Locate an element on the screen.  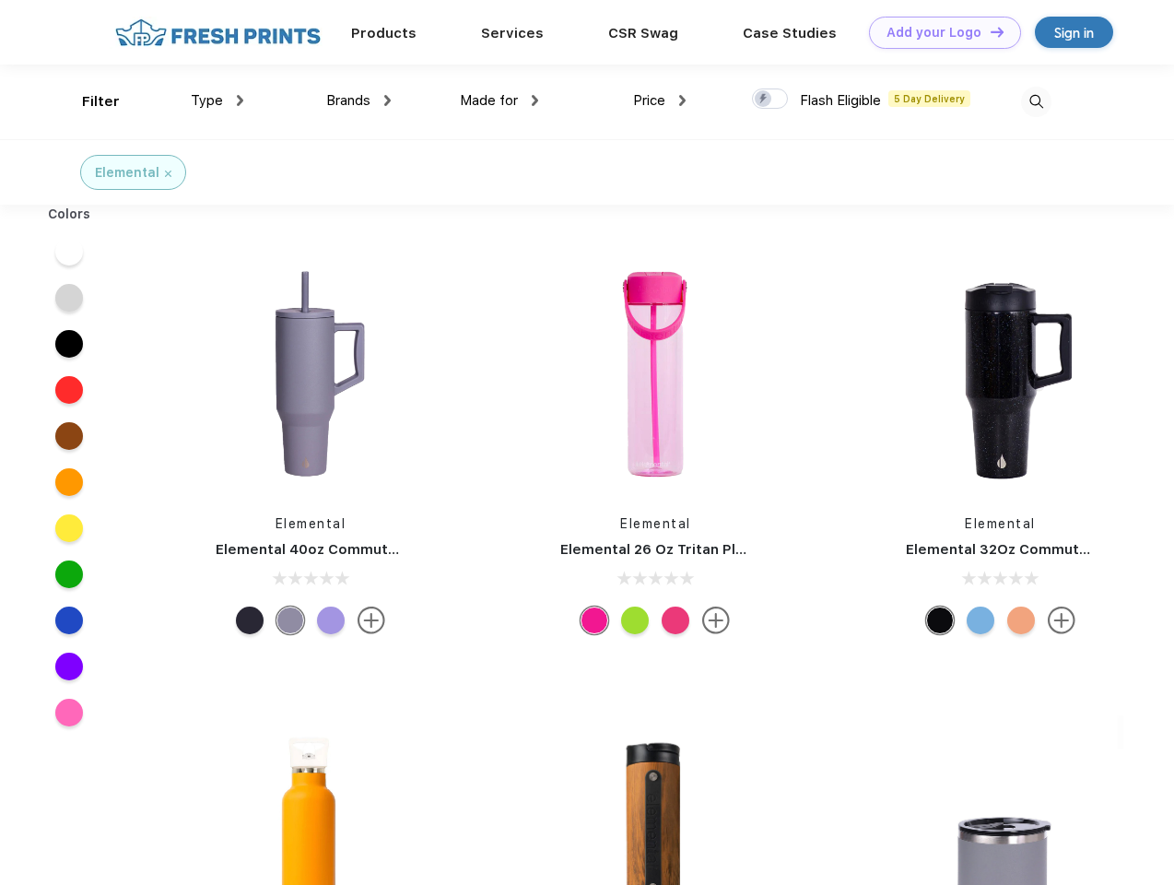
a: CSR Swag is located at coordinates (643, 33).